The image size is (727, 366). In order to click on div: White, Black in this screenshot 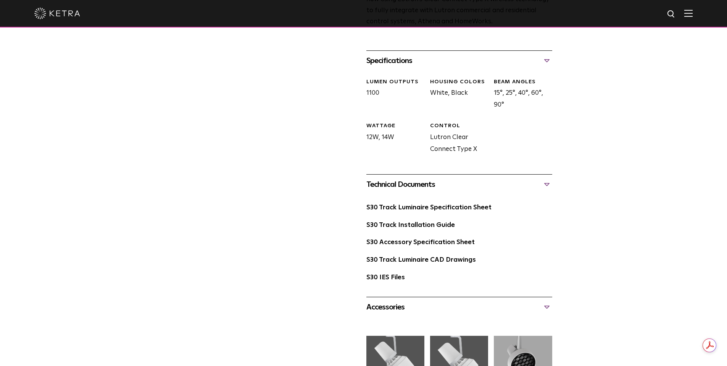, I will do `click(456, 95)`.